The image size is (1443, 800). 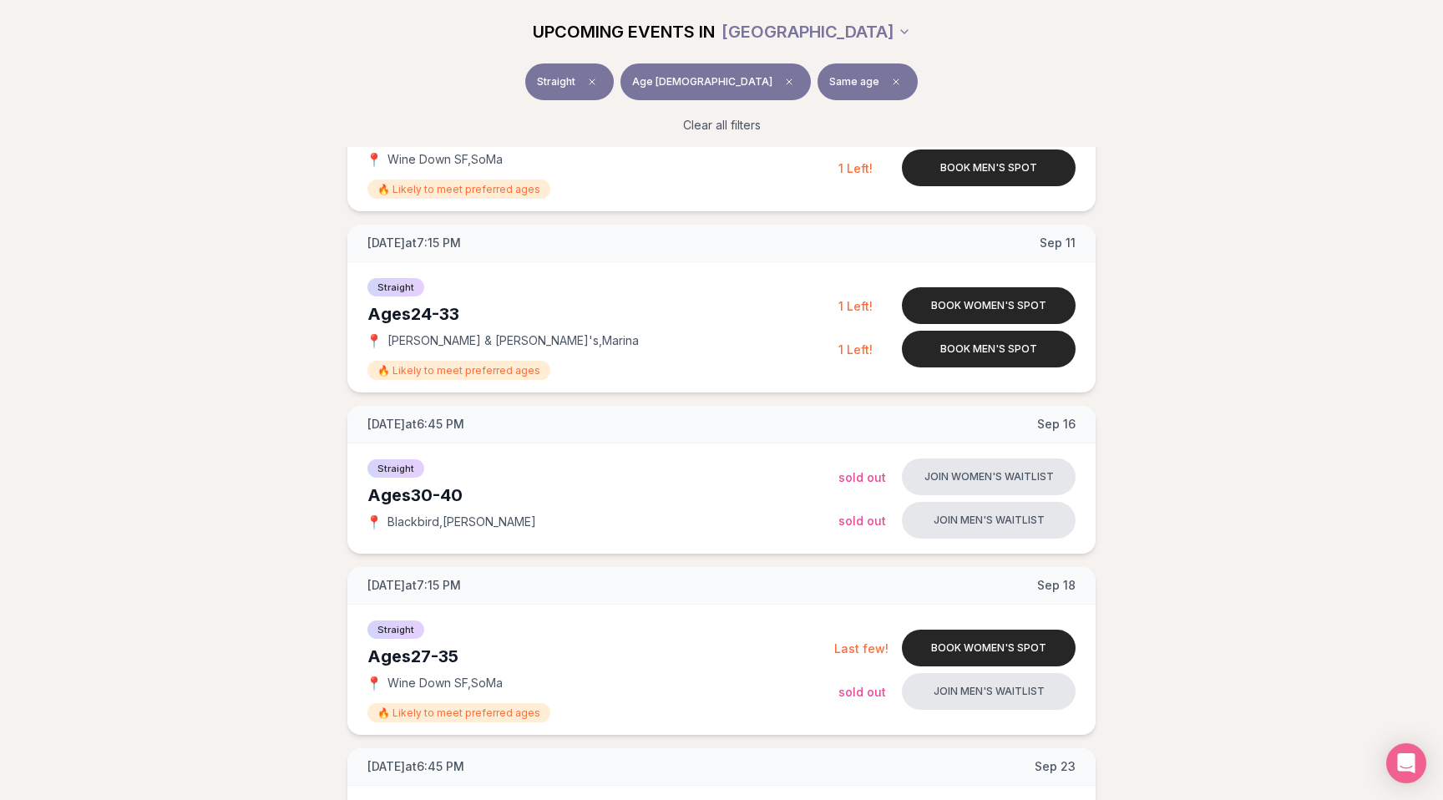 What do you see at coordinates (600, 656) in the screenshot?
I see `div: Ages 27-35` at bounding box center [600, 656].